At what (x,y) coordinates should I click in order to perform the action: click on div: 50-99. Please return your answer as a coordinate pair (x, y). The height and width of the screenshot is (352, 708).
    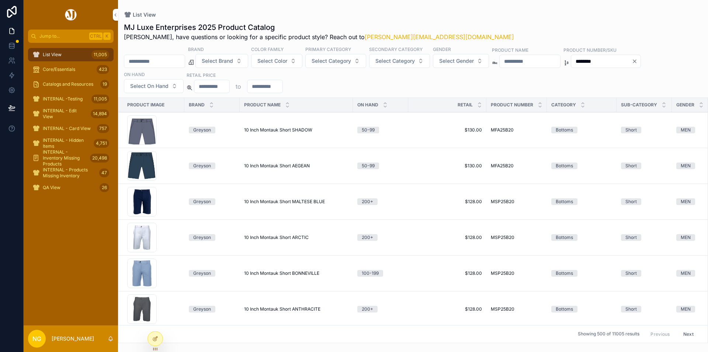
    Looking at the image, I should click on (368, 130).